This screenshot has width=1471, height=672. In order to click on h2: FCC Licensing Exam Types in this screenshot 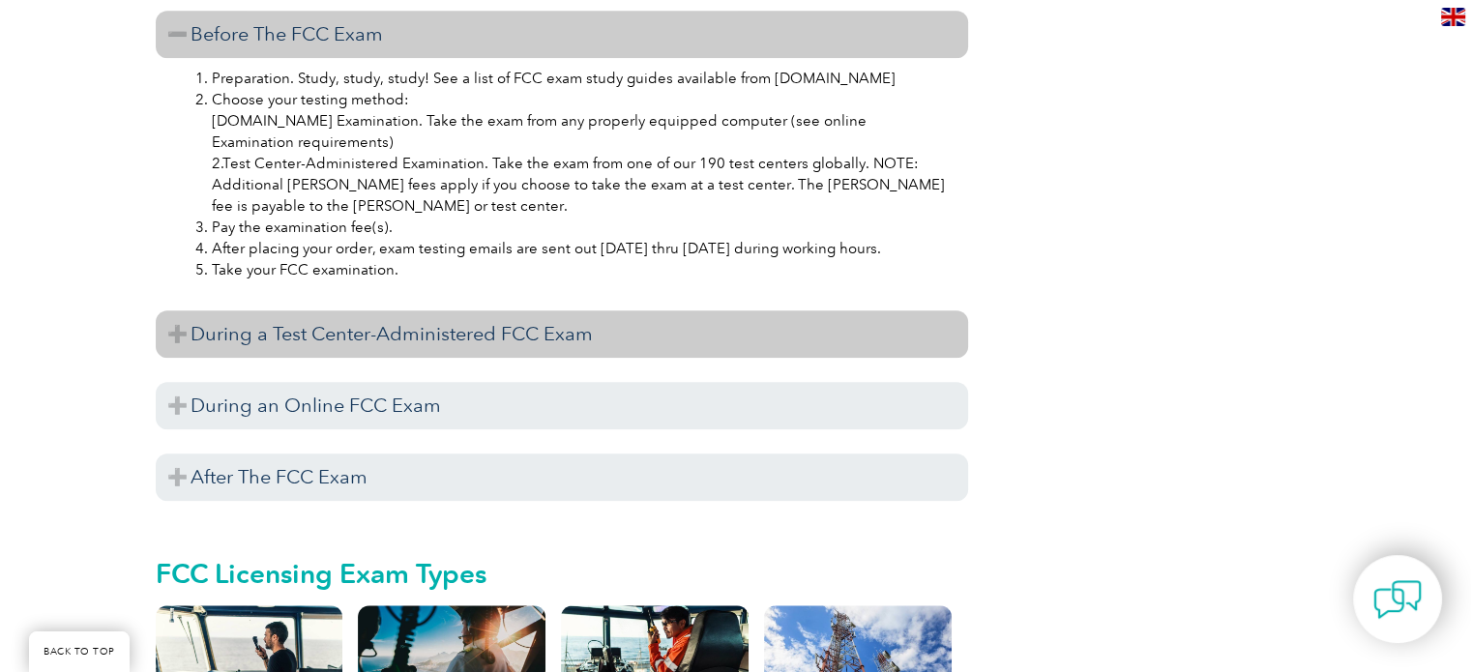, I will do `click(562, 573)`.